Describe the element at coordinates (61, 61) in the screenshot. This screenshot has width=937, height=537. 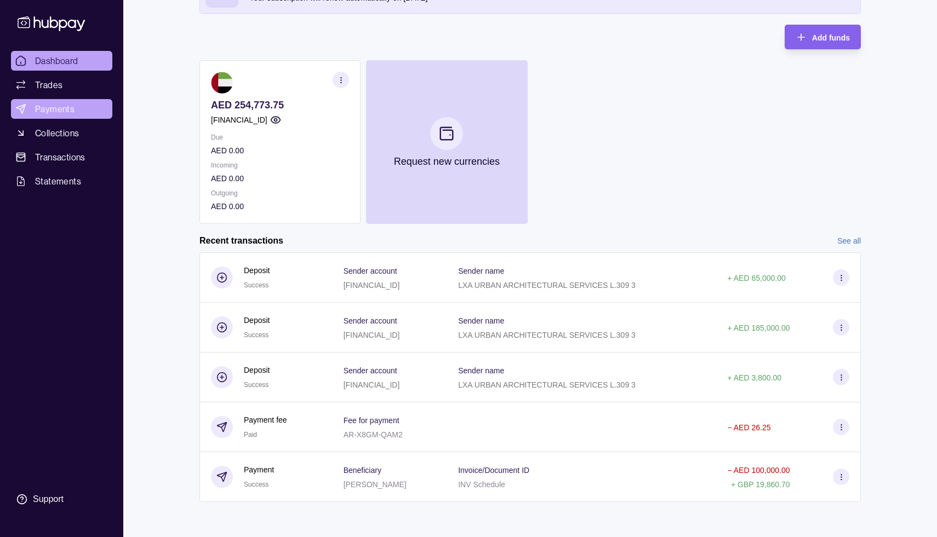
I see `a: Dashboard` at that location.